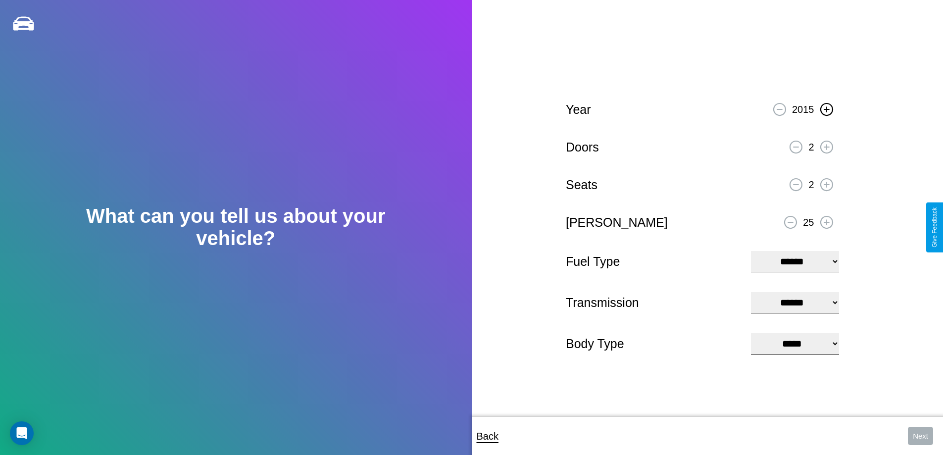  What do you see at coordinates (582, 147) in the screenshot?
I see `p: Doors` at bounding box center [582, 147].